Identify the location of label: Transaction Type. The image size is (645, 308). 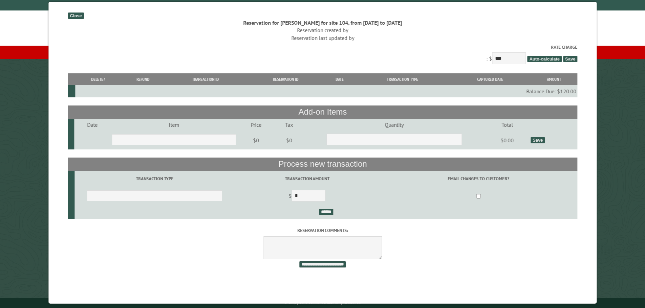
(154, 179).